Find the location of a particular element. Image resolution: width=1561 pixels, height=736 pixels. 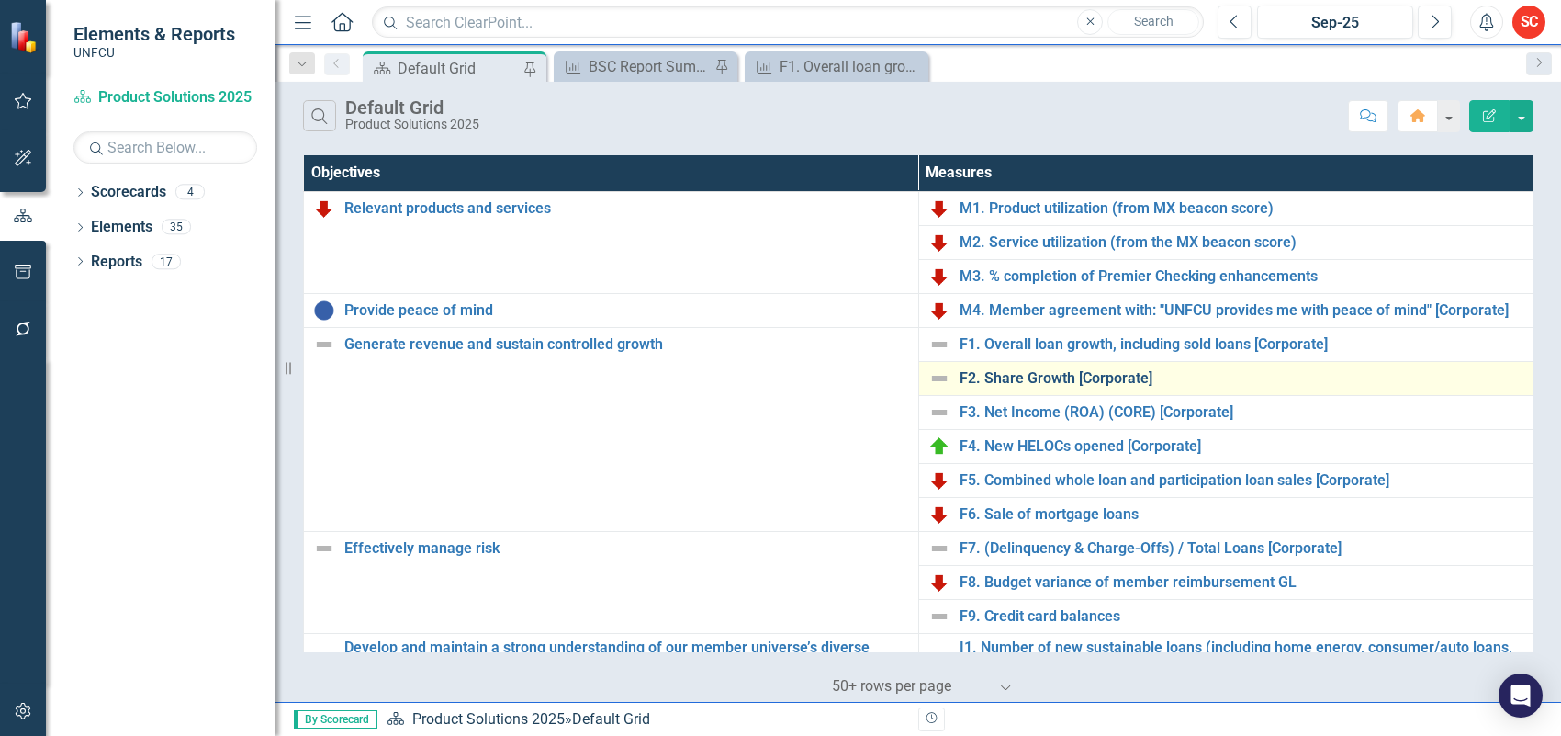

div: 17 is located at coordinates (166, 261).